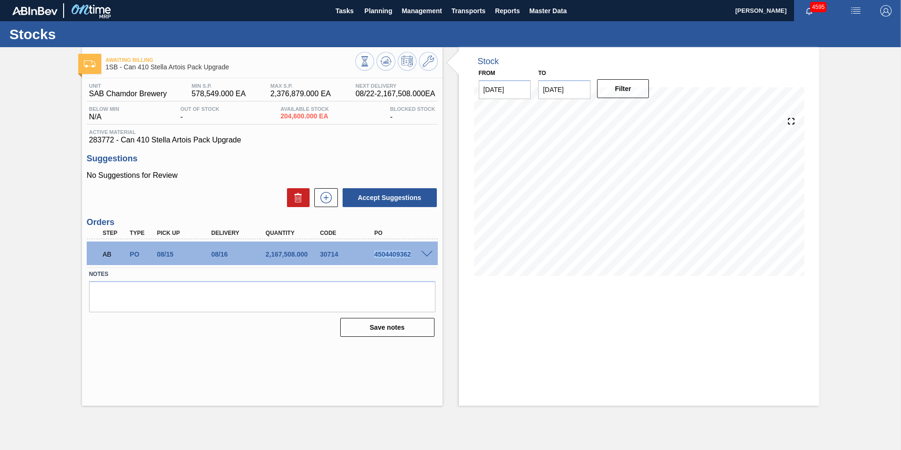 The width and height of the screenshot is (901, 450). What do you see at coordinates (141, 254) in the screenshot?
I see `div: Purchase order` at bounding box center [141, 254].